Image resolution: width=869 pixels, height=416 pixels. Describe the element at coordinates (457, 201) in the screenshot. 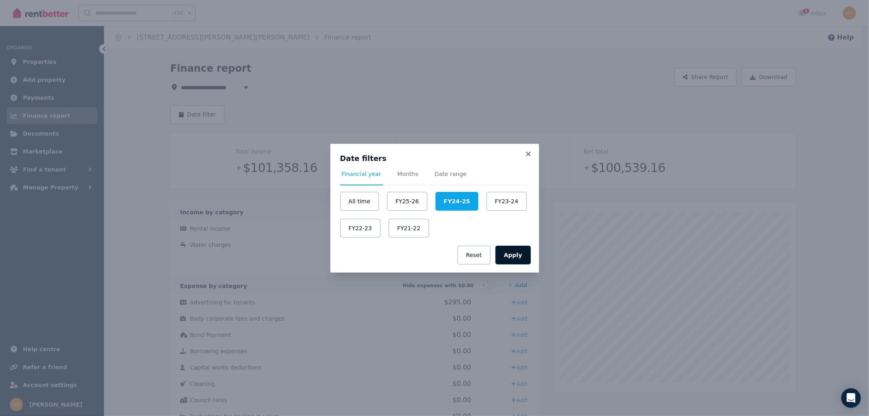

I see `button: FY24-25` at that location.